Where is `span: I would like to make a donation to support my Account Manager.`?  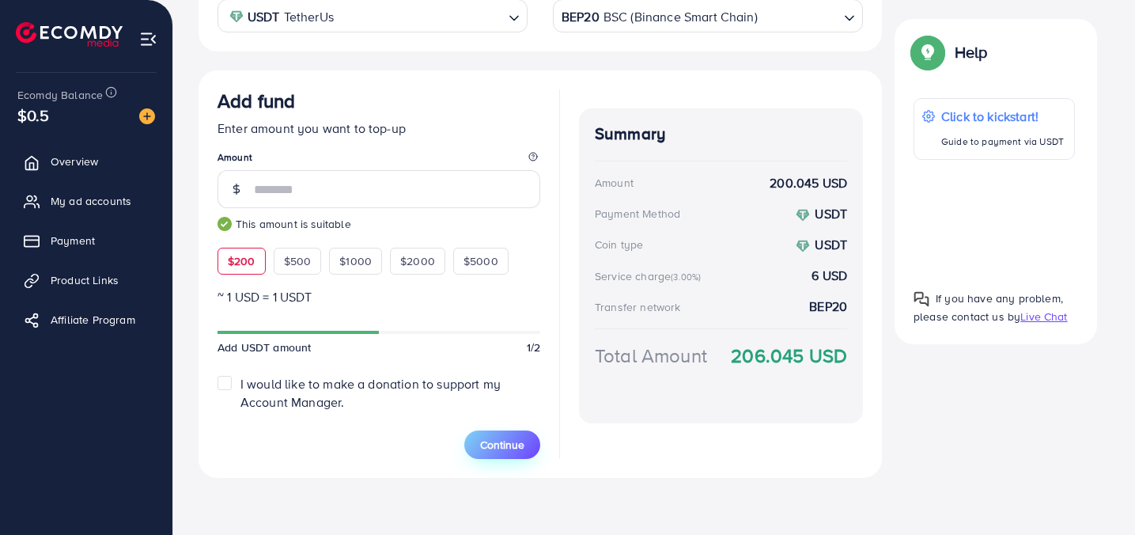
span: I would like to make a donation to support my Account Manager. is located at coordinates (370, 392).